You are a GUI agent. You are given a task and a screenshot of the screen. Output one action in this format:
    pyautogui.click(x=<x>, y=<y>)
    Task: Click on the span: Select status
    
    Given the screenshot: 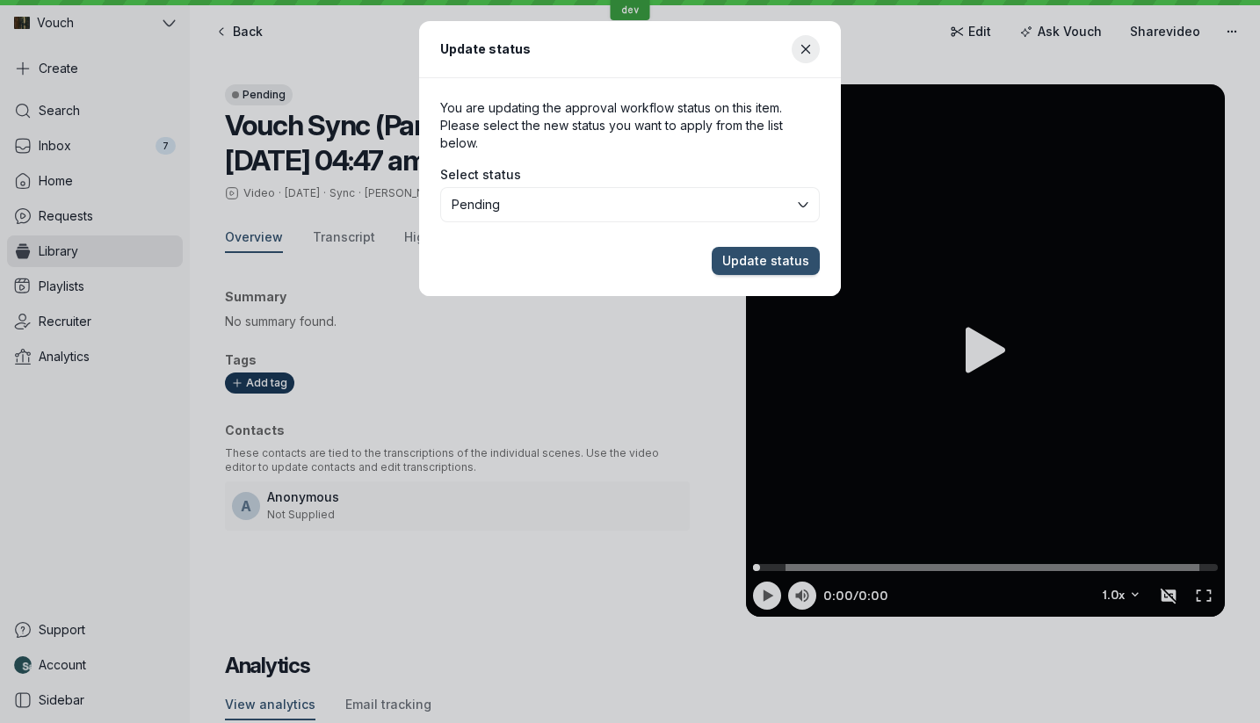 What is the action you would take?
    pyautogui.click(x=481, y=175)
    